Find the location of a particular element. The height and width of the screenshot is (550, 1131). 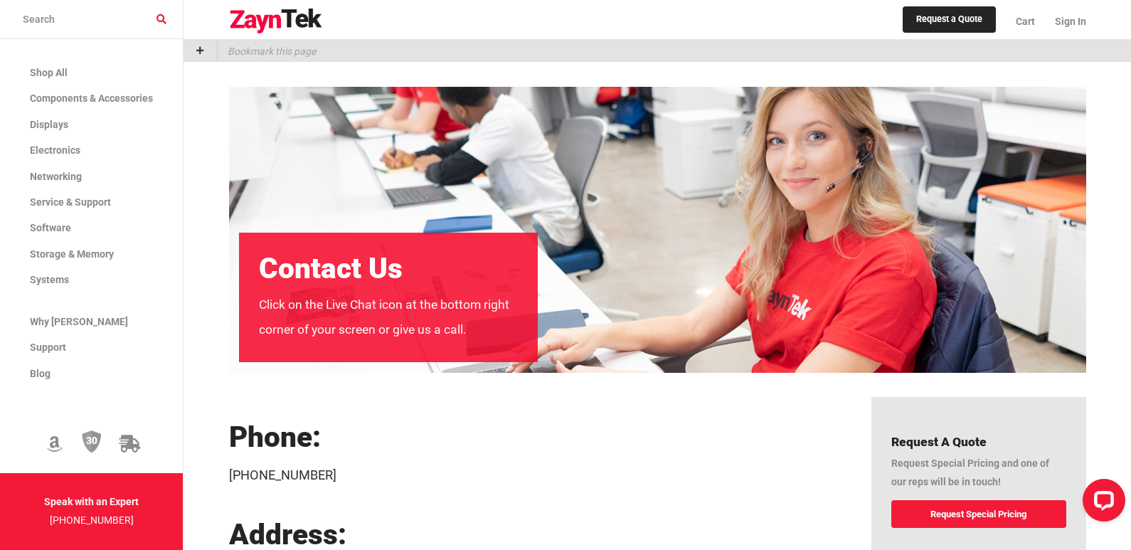

a: Cart is located at coordinates (1025, 21).